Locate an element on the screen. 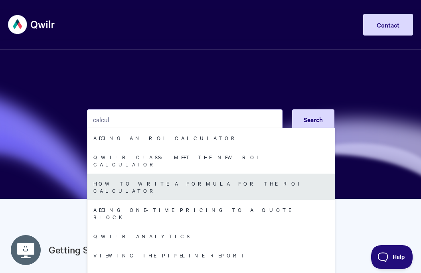 Image resolution: width=421 pixels, height=273 pixels. input: Search the knowledge base is located at coordinates (185, 119).